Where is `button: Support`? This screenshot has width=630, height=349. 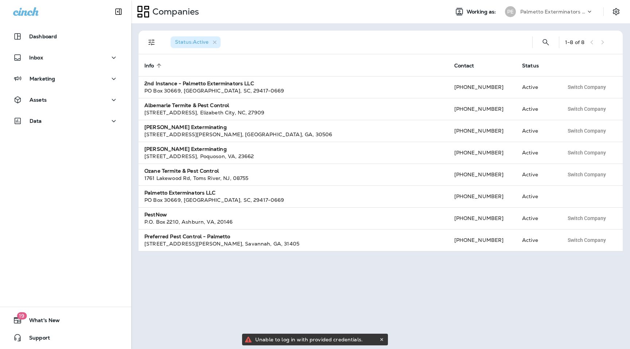
button: Support is located at coordinates (66, 338).